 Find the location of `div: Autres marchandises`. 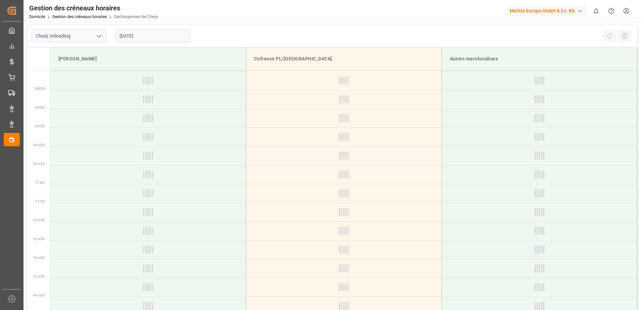

div: Autres marchandises is located at coordinates (540, 59).